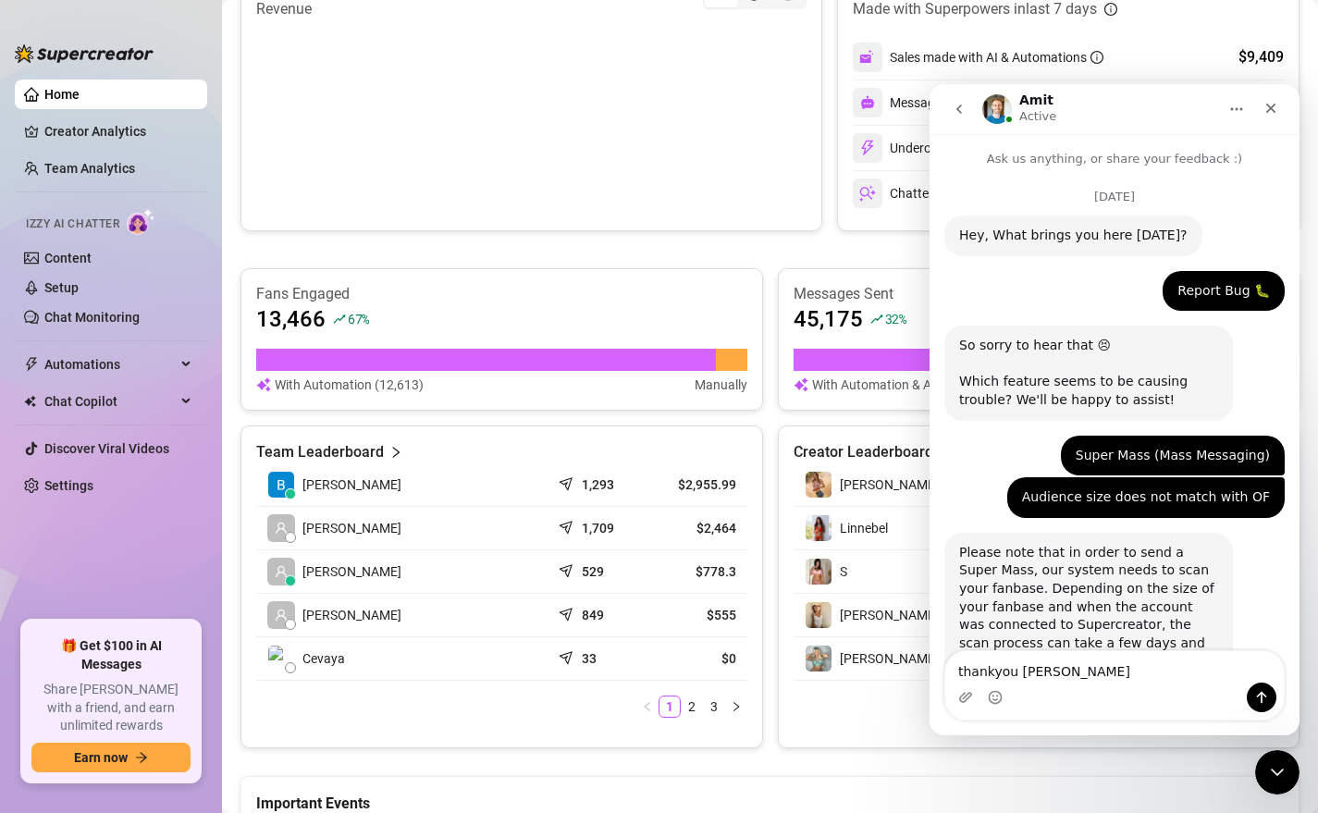 Image resolution: width=1318 pixels, height=813 pixels. Describe the element at coordinates (92, 317) in the screenshot. I see `a: Chat Monitoring` at that location.